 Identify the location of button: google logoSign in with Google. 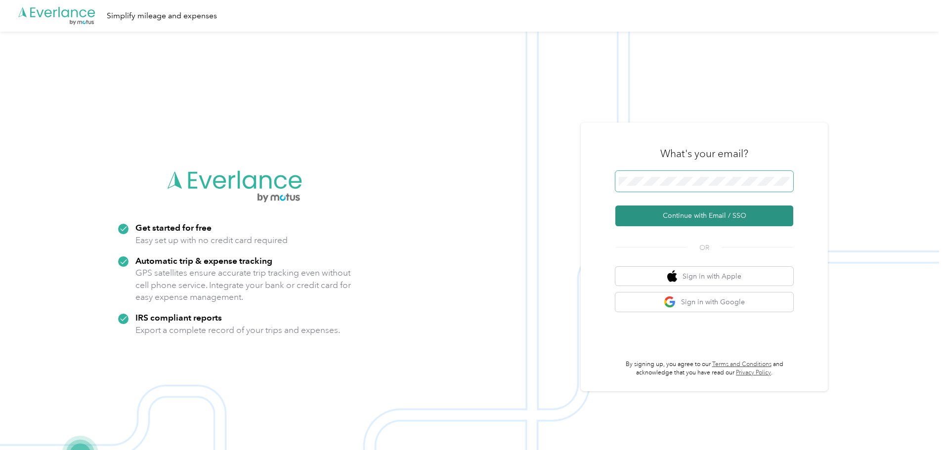
(705, 302).